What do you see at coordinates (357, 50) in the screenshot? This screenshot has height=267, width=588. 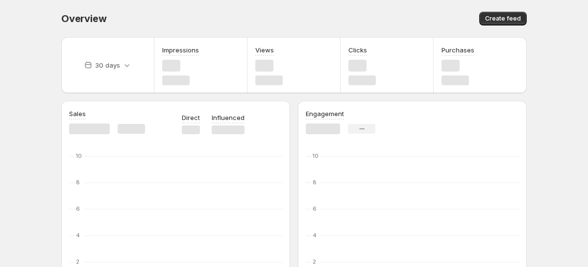 I see `h3: Clicks` at bounding box center [357, 50].